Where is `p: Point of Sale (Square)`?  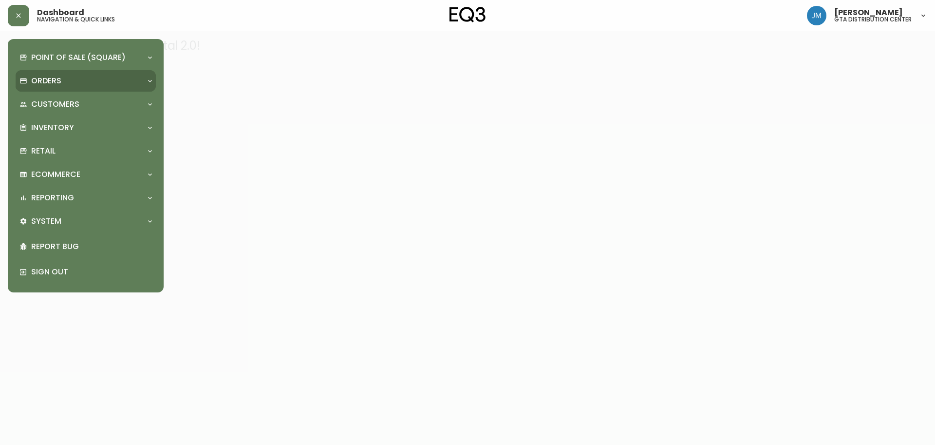 p: Point of Sale (Square) is located at coordinates (78, 57).